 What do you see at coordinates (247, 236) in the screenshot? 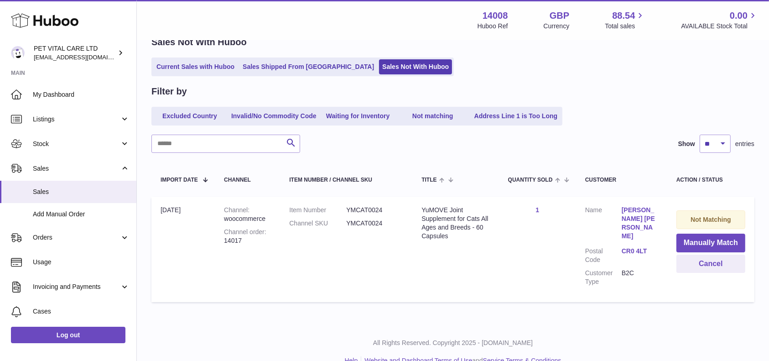
I see `div: 14017` at bounding box center [247, 236].